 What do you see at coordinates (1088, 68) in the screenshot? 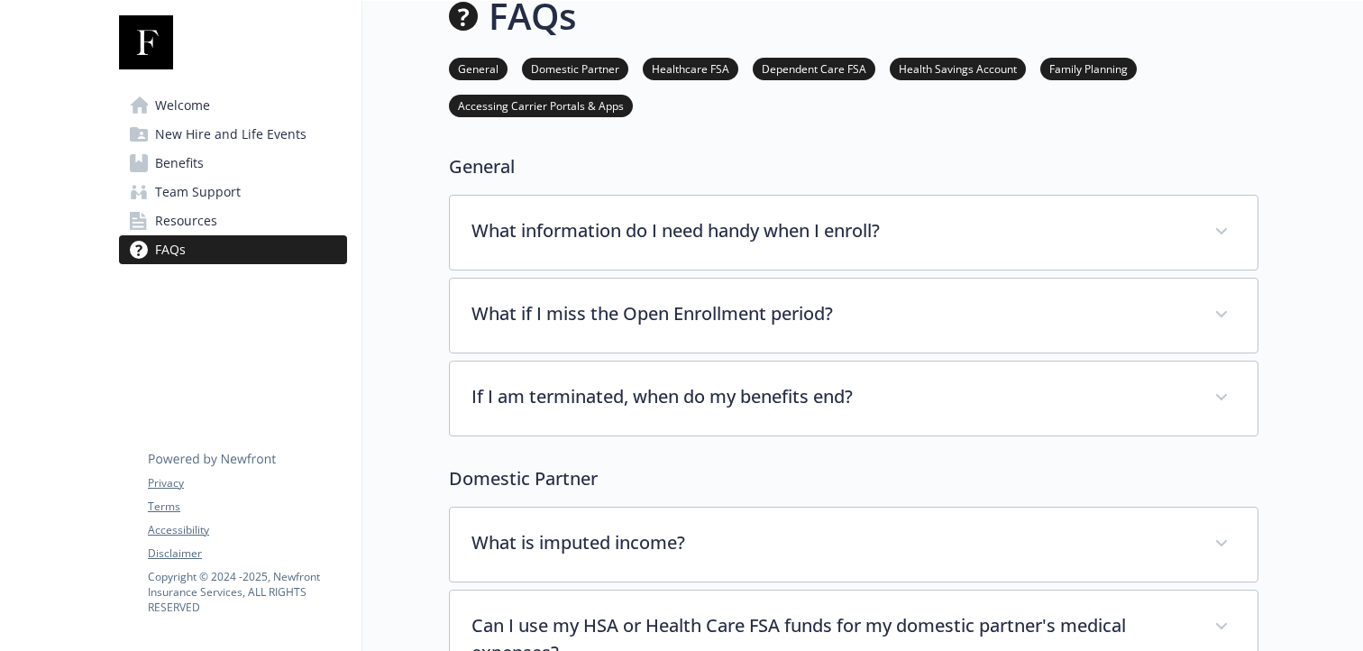
I see `a: Family Planning` at bounding box center [1088, 68].